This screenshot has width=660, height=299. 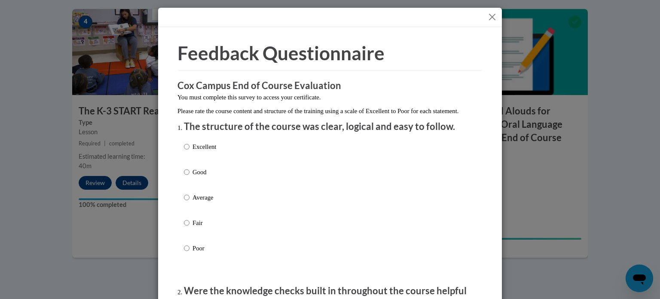 What do you see at coordinates (204, 172) in the screenshot?
I see `p: Good` at bounding box center [204, 172].